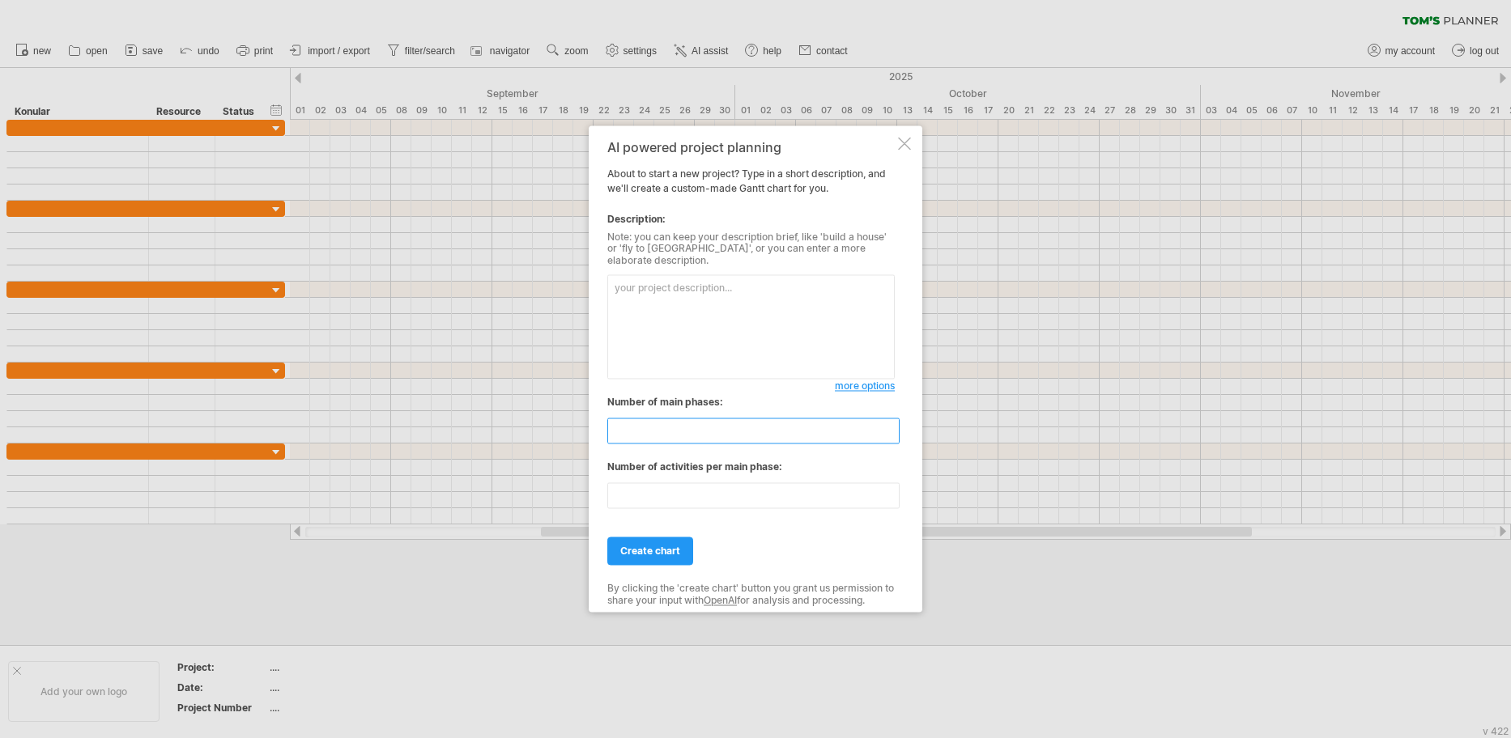 This screenshot has height=738, width=1511. What do you see at coordinates (865, 386) in the screenshot?
I see `span: more options` at bounding box center [865, 386].